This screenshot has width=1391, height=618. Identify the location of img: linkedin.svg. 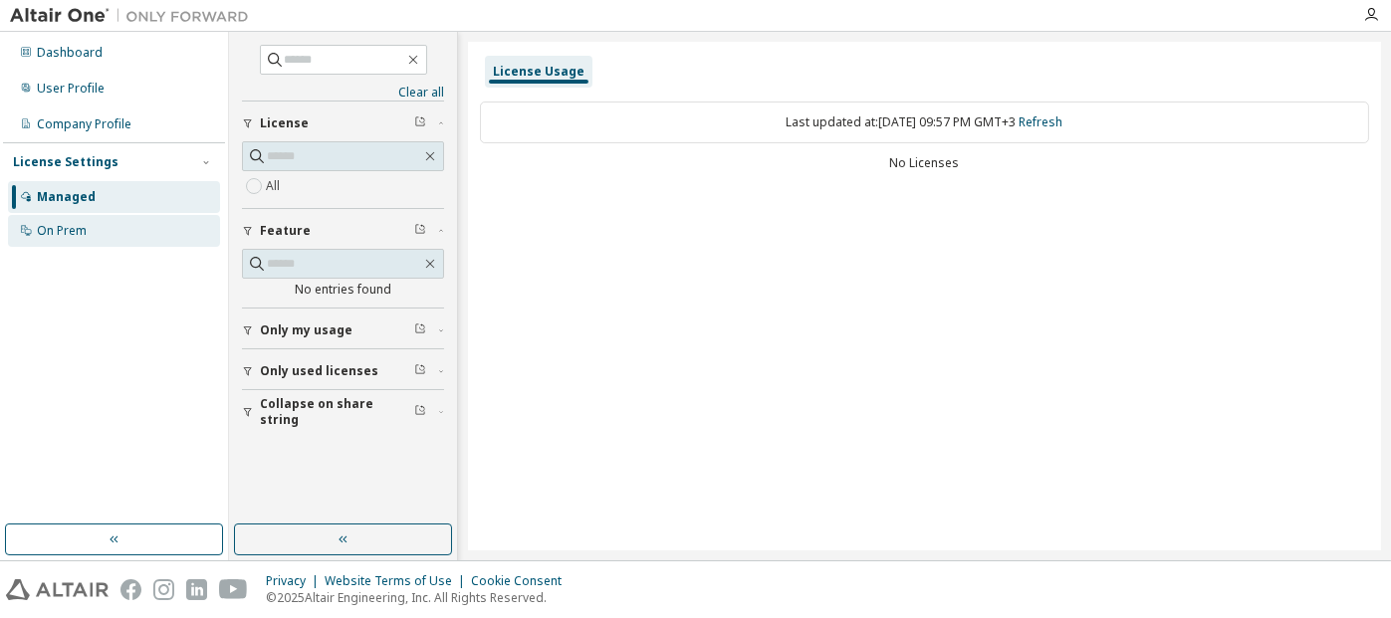
(196, 589).